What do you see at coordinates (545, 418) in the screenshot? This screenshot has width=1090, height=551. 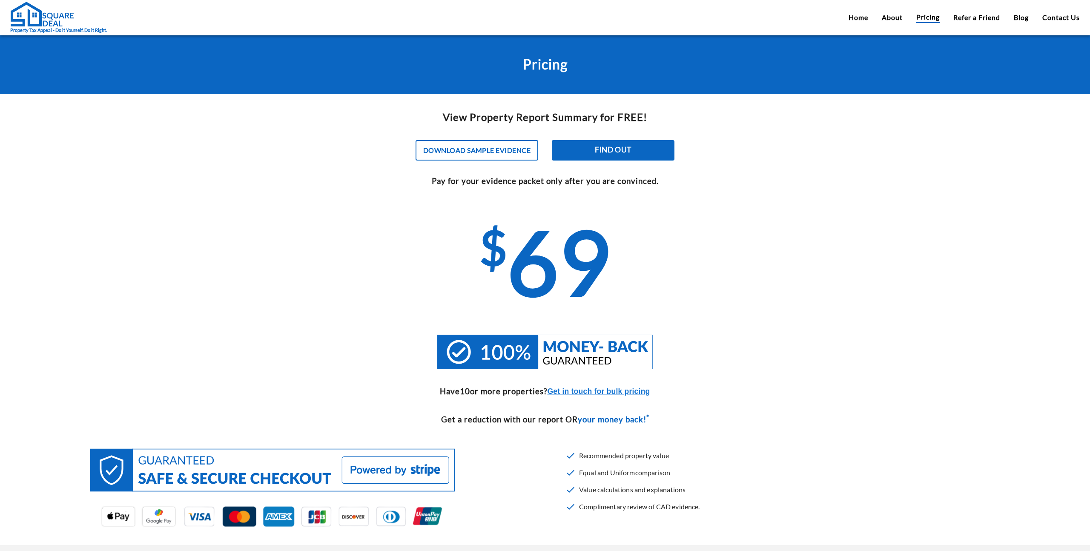 I see `h3: Get a reduction with our report OR` at bounding box center [545, 418].